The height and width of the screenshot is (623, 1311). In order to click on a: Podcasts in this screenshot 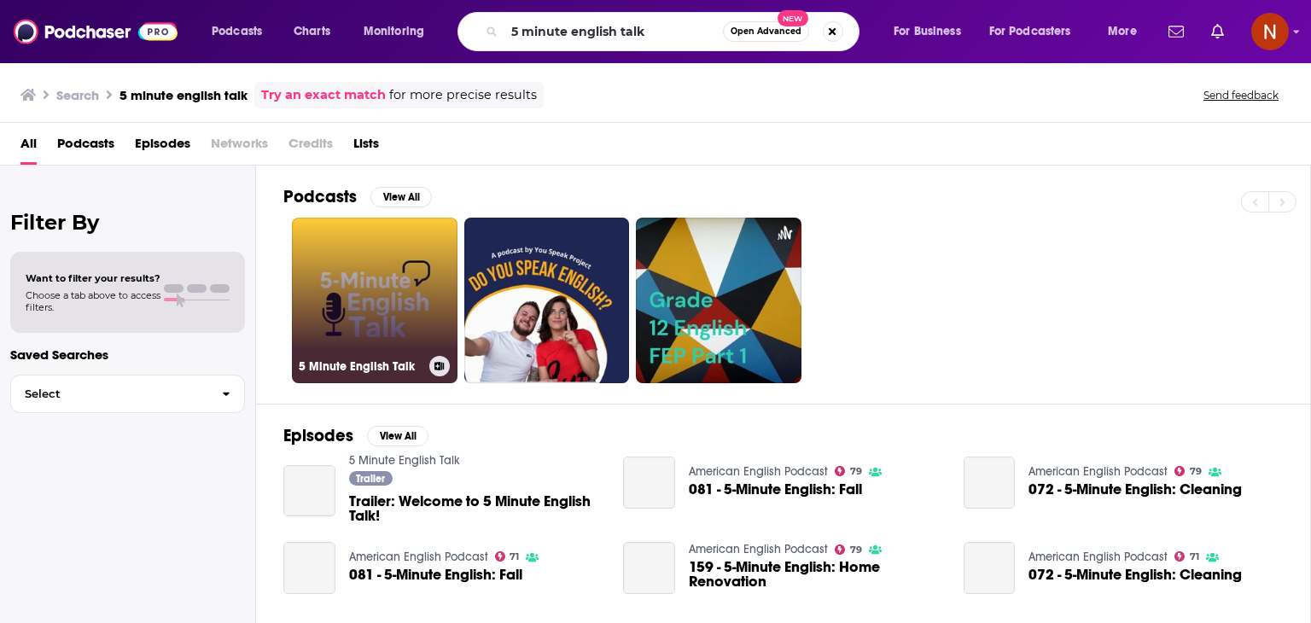, I will do `click(85, 147)`.